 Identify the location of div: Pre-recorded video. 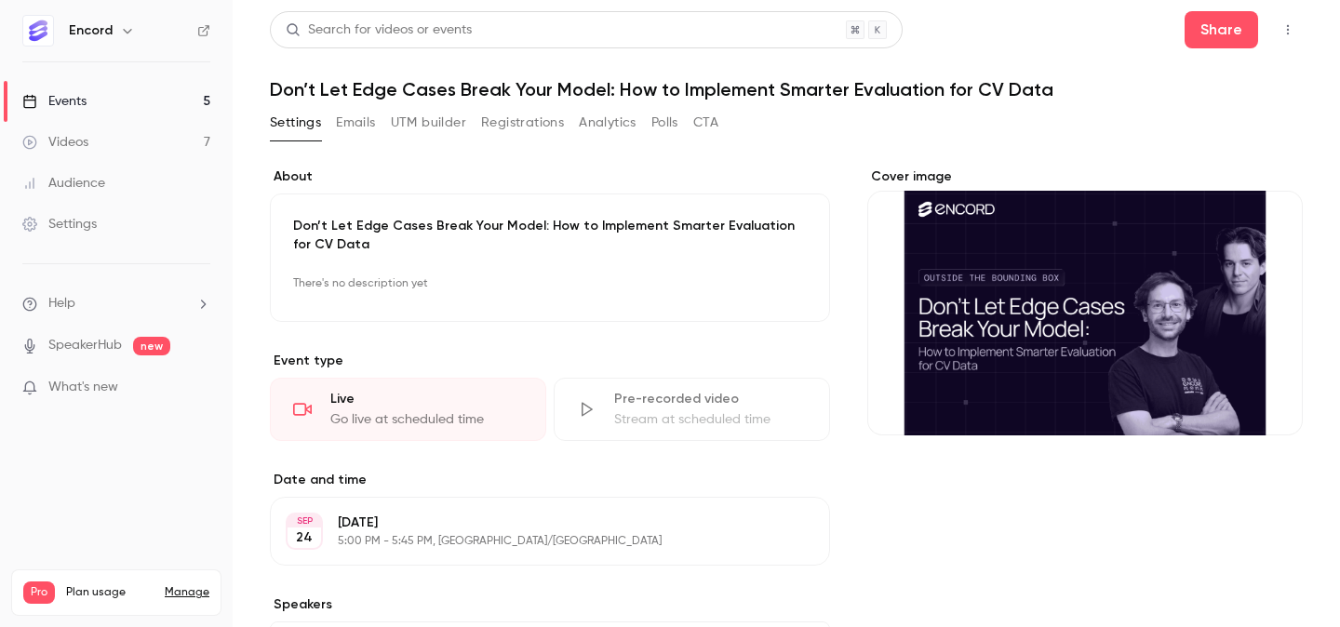
(710, 399).